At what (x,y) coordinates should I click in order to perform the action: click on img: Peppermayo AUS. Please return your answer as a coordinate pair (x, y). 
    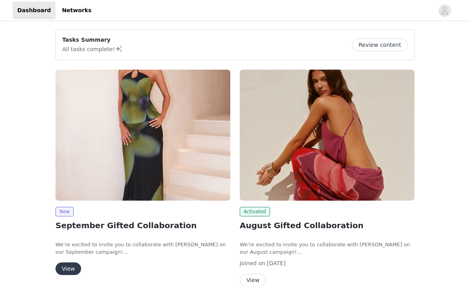
    Looking at the image, I should click on (143, 135).